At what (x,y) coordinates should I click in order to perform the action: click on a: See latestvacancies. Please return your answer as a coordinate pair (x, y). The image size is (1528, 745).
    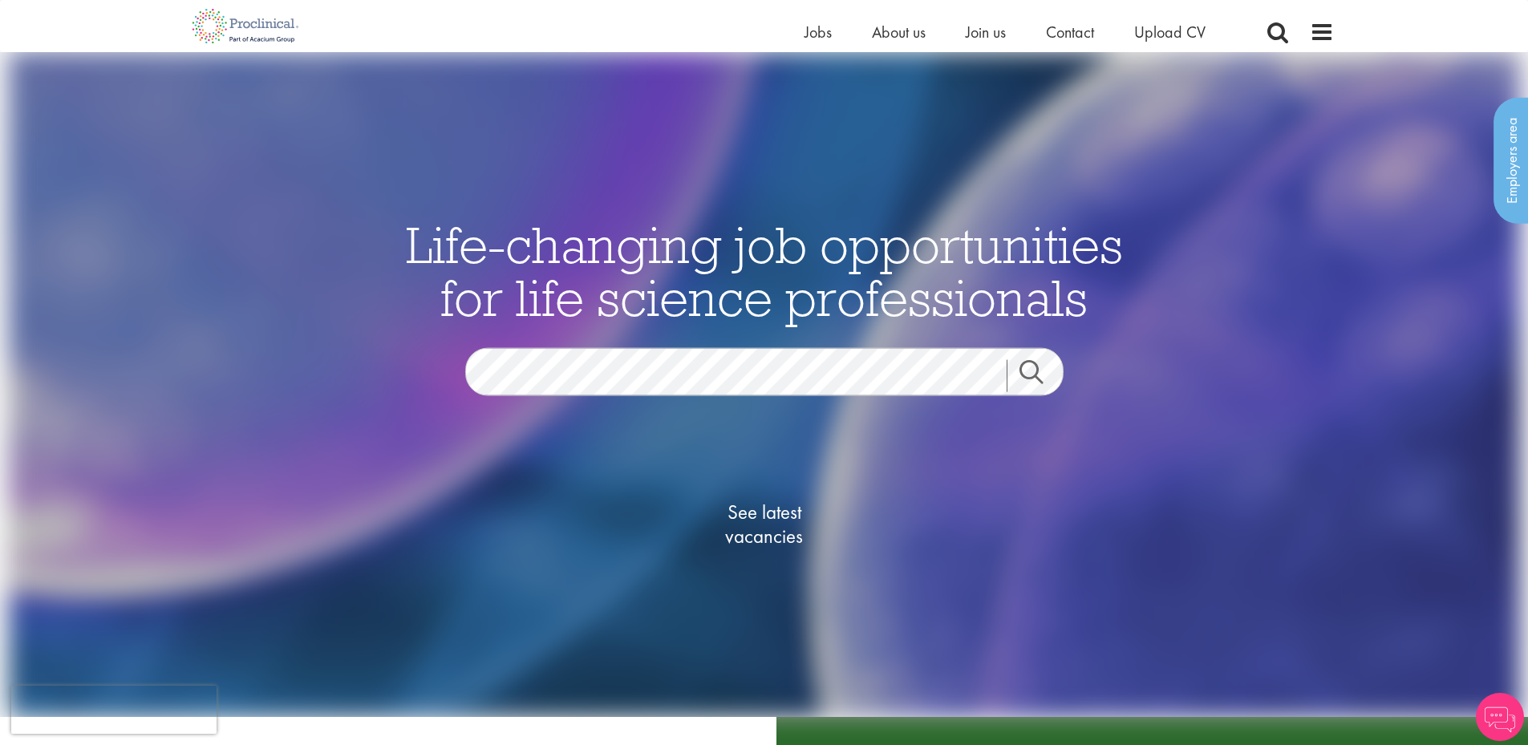
    Looking at the image, I should click on (764, 525).